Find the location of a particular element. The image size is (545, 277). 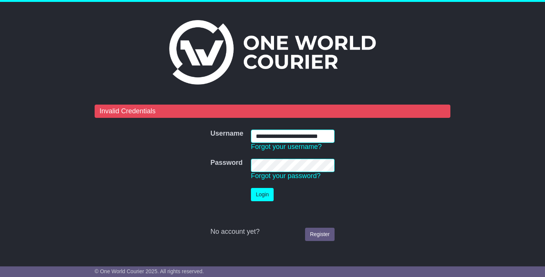

a: Forgot your password? is located at coordinates (286, 176).